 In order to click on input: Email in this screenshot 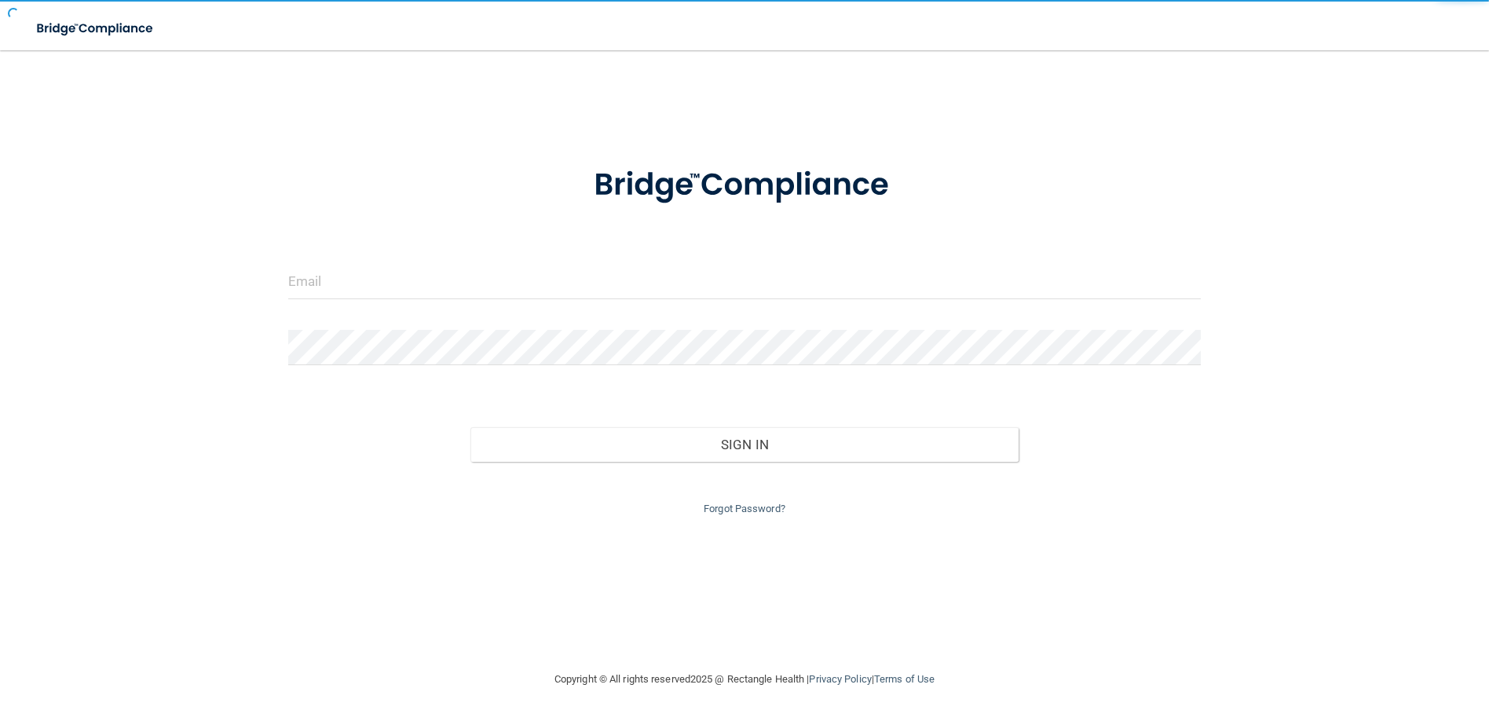, I will do `click(744, 281)`.